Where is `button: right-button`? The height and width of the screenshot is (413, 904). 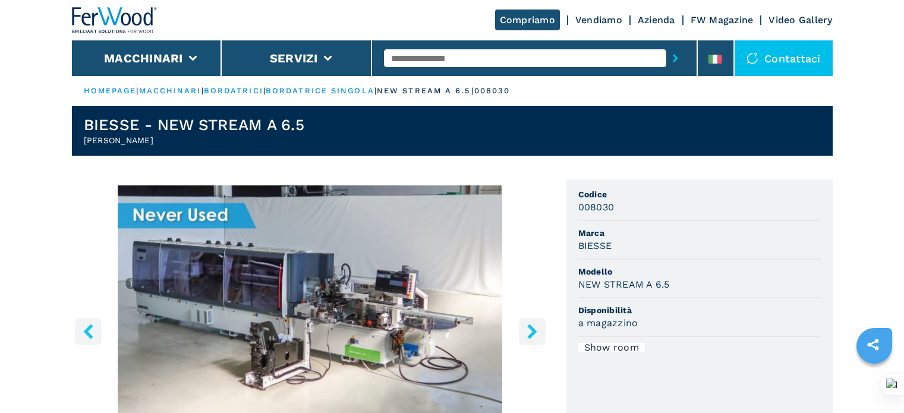
button: right-button is located at coordinates (532, 331).